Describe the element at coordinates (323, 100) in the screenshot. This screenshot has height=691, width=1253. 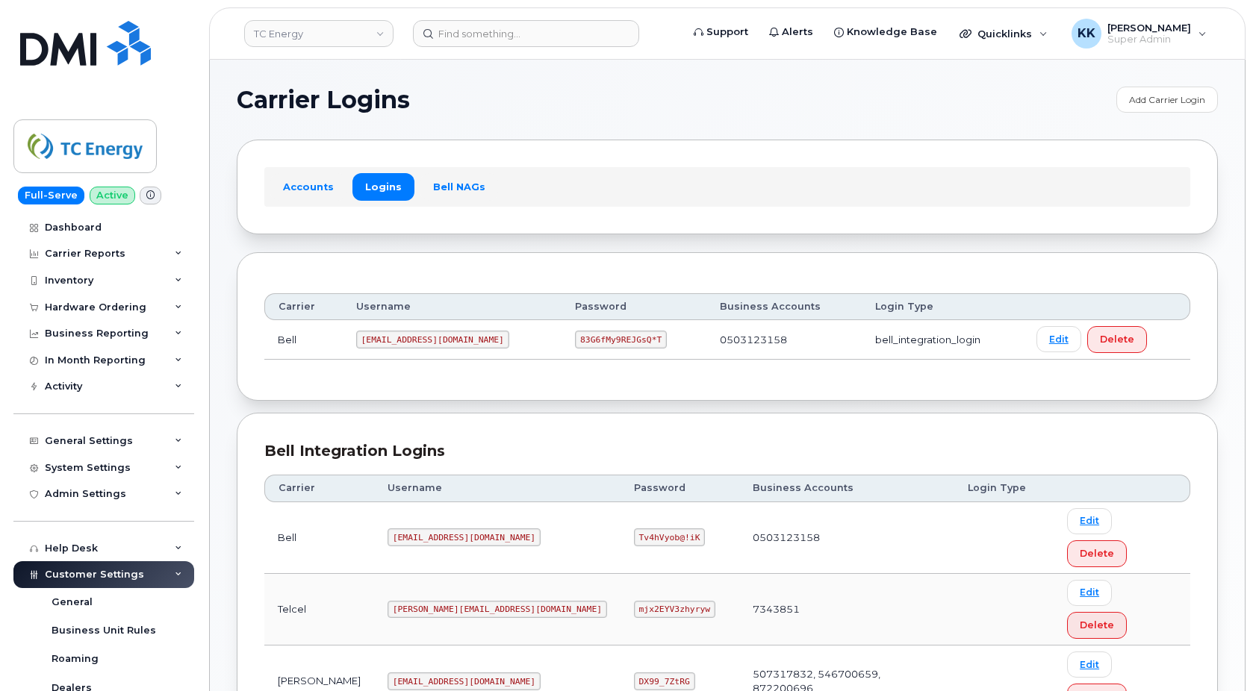
I see `span: Carrier Logins` at that location.